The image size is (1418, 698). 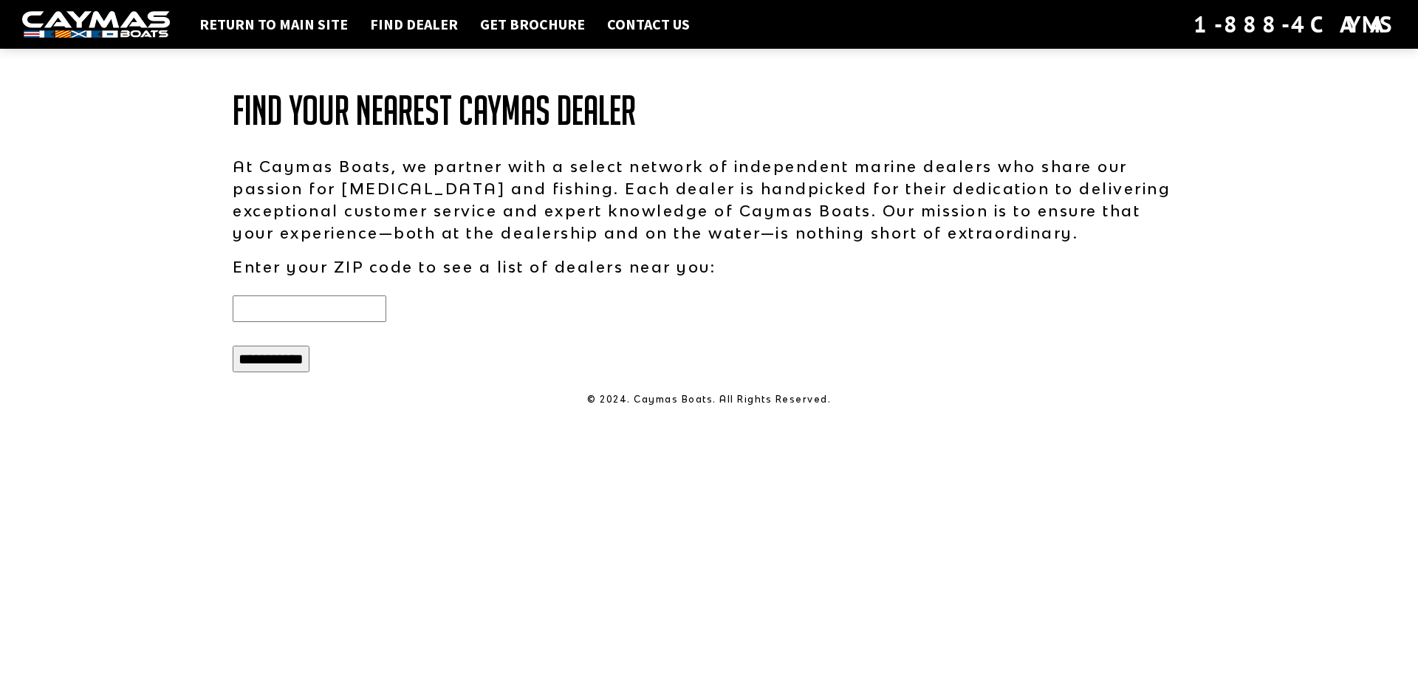 What do you see at coordinates (648, 24) in the screenshot?
I see `a: Contact Us` at bounding box center [648, 24].